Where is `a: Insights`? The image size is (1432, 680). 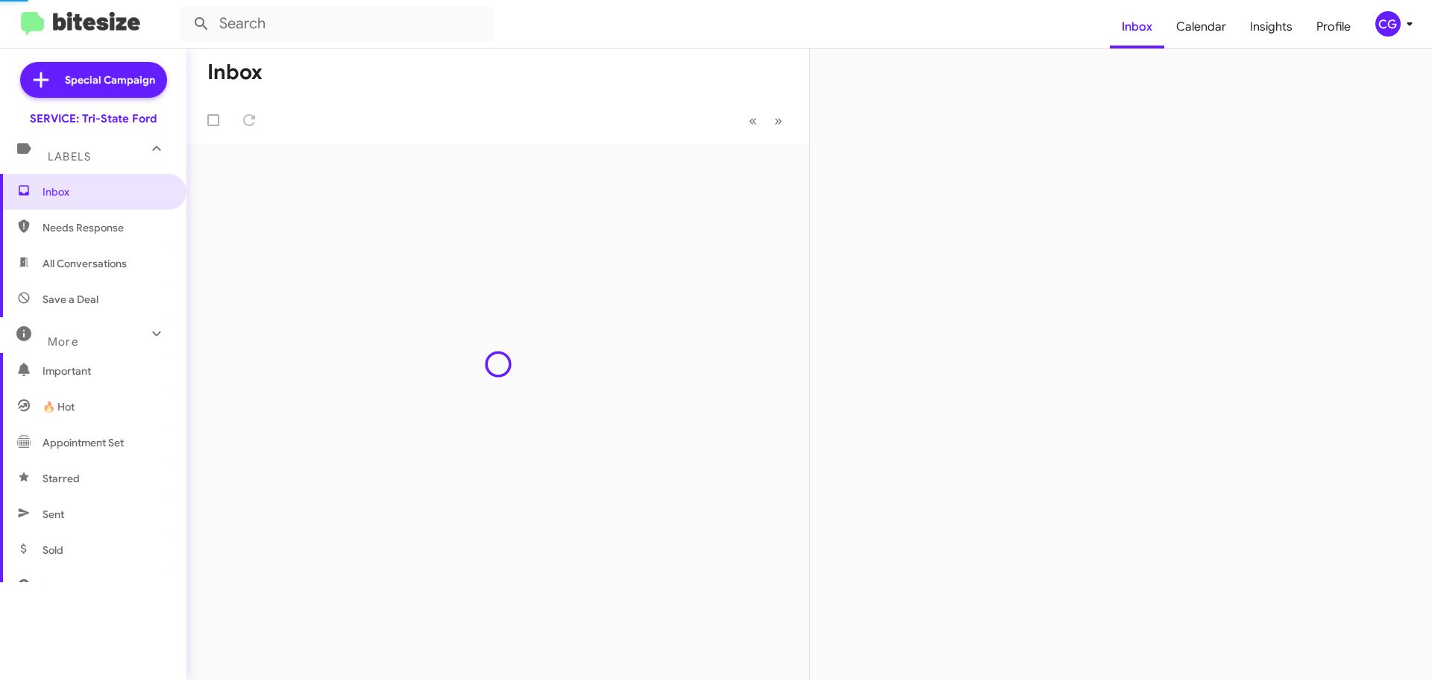 a: Insights is located at coordinates (1271, 27).